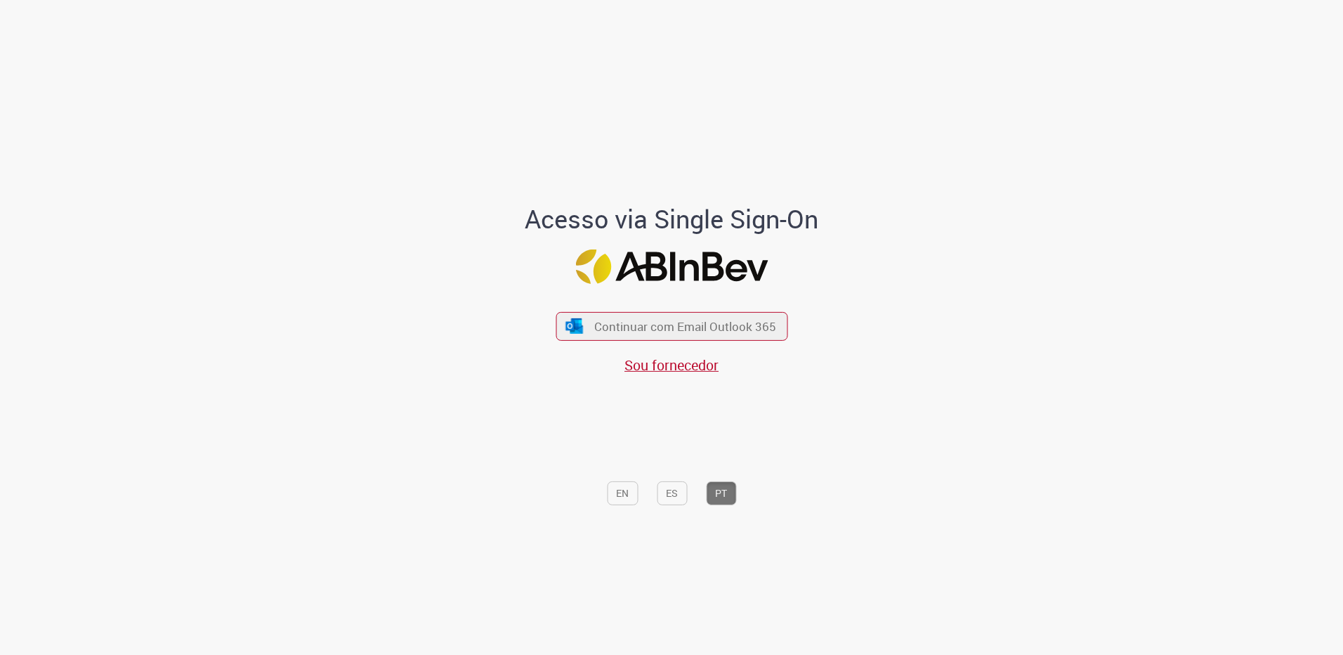  Describe the element at coordinates (721, 493) in the screenshot. I see `button: PT` at that location.